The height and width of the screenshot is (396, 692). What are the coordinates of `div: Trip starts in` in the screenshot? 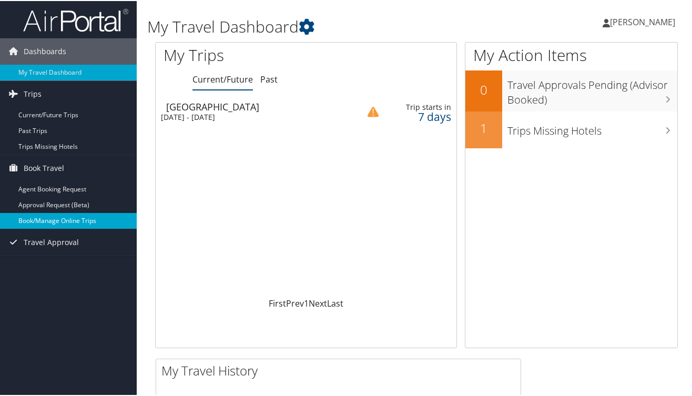 It's located at (420, 106).